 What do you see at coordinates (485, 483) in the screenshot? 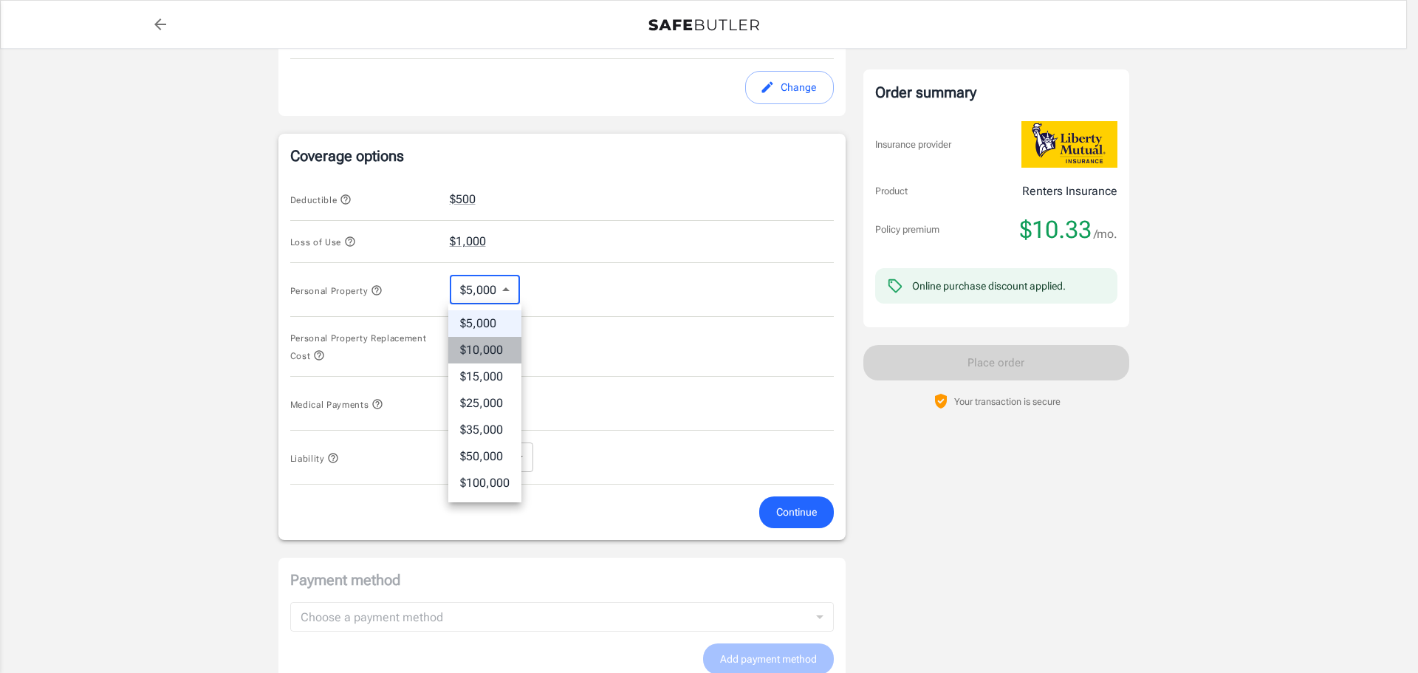
I see `li: $100,000` at bounding box center [485, 483].